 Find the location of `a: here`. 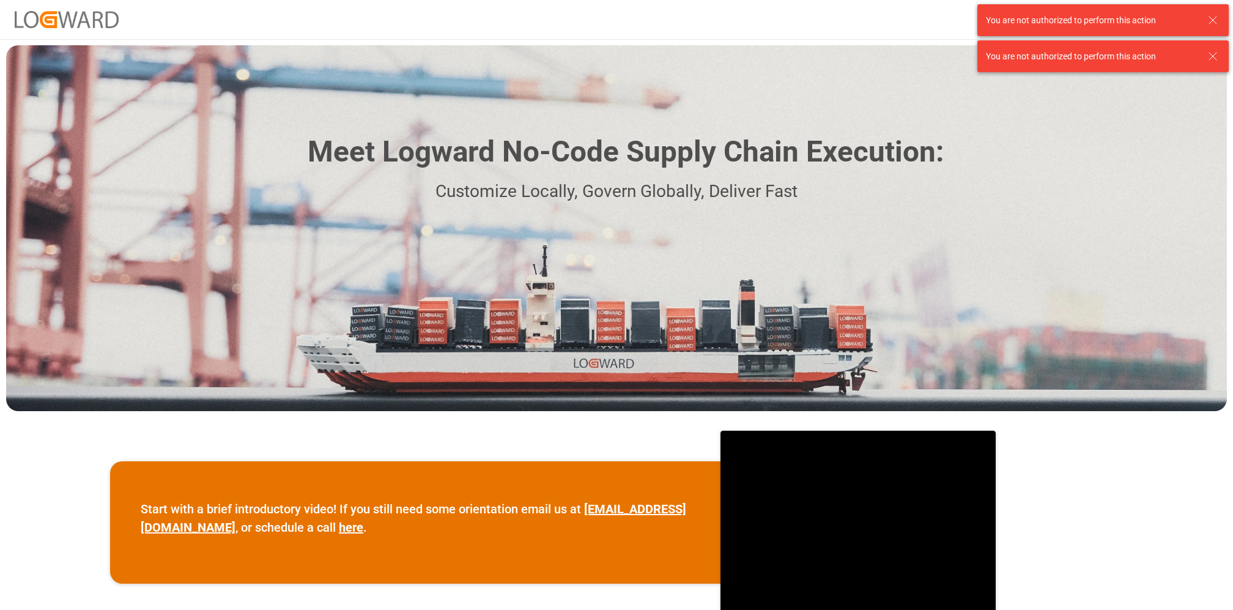

a: here is located at coordinates (351, 527).